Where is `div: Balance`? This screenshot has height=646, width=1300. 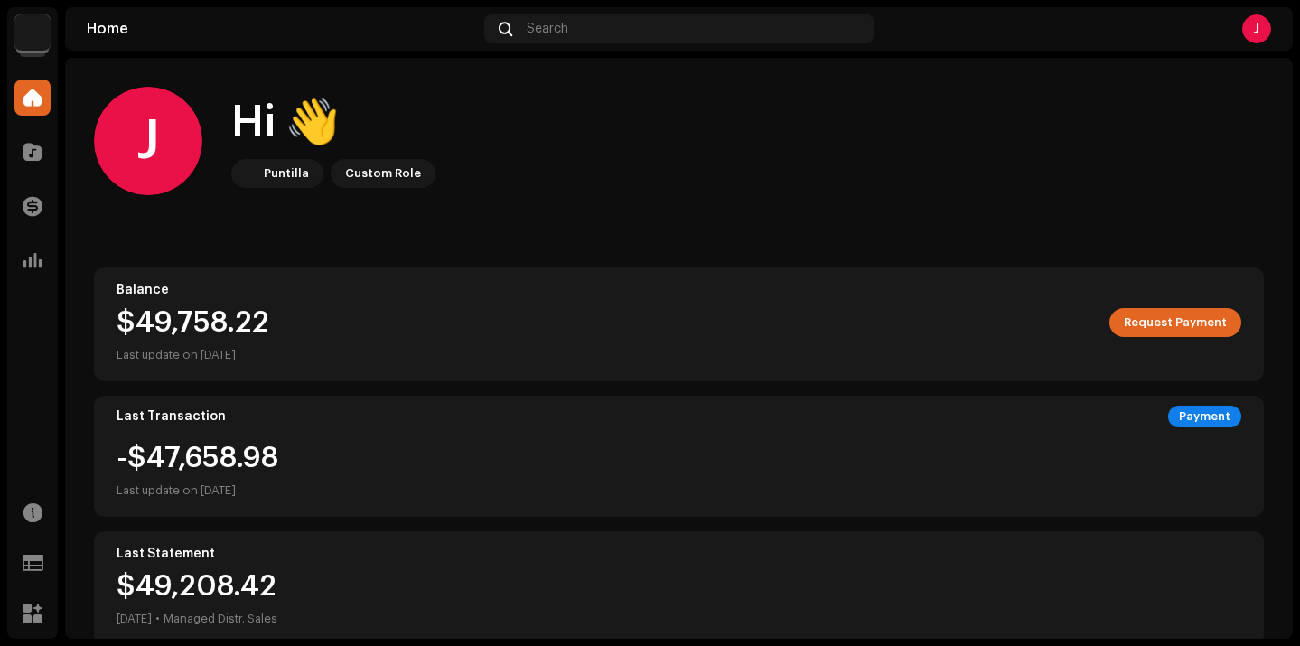 div: Balance is located at coordinates (678, 290).